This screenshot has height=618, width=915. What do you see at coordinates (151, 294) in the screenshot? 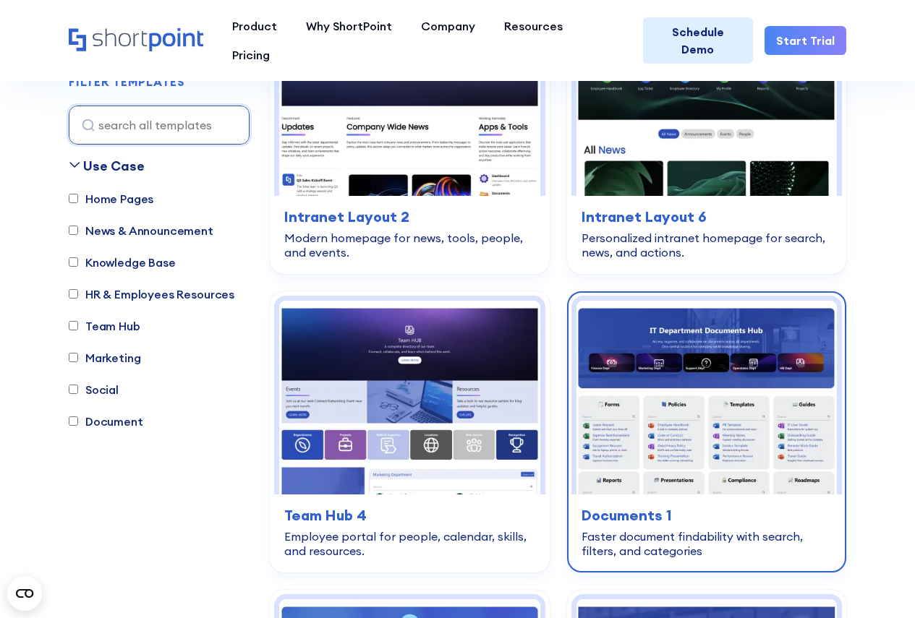
I see `label: HR & Employees Resources` at bounding box center [151, 294].